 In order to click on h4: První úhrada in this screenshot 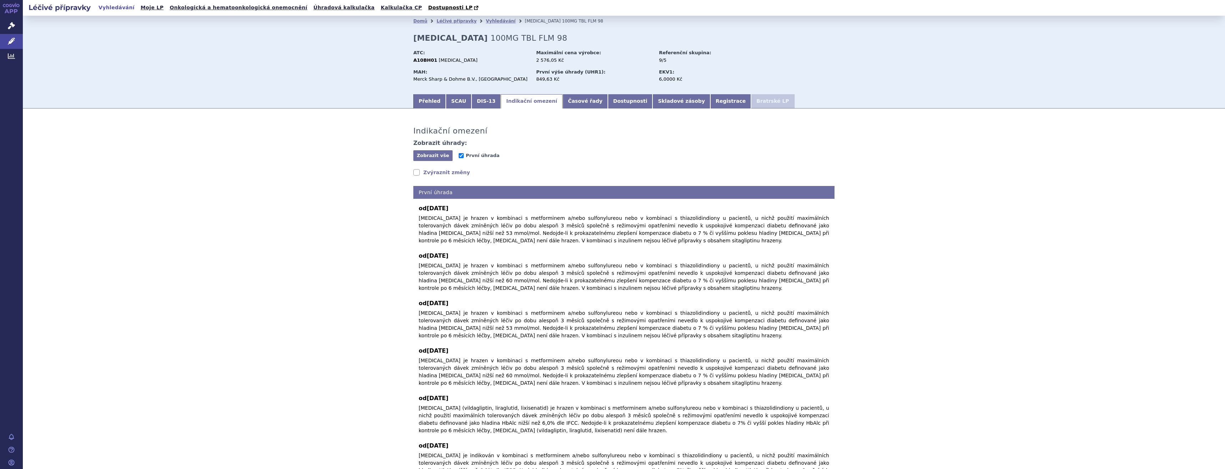, I will do `click(624, 192)`.